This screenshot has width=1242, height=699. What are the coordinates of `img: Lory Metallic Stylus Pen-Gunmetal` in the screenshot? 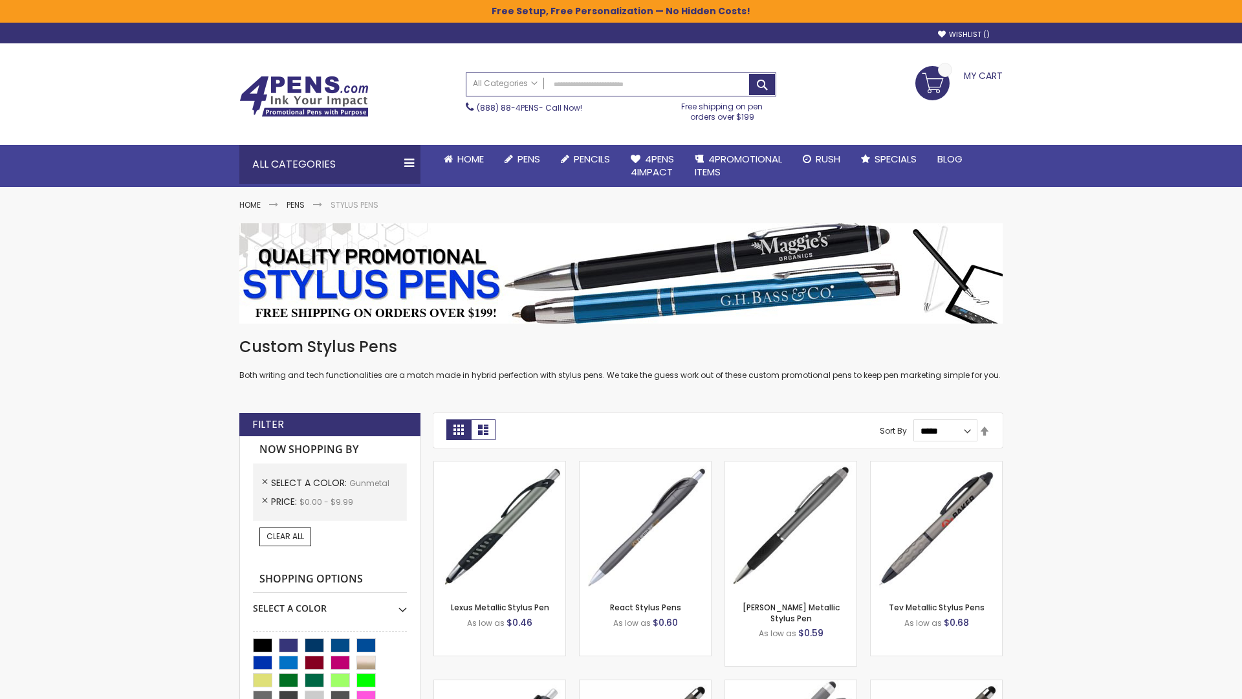 It's located at (791, 527).